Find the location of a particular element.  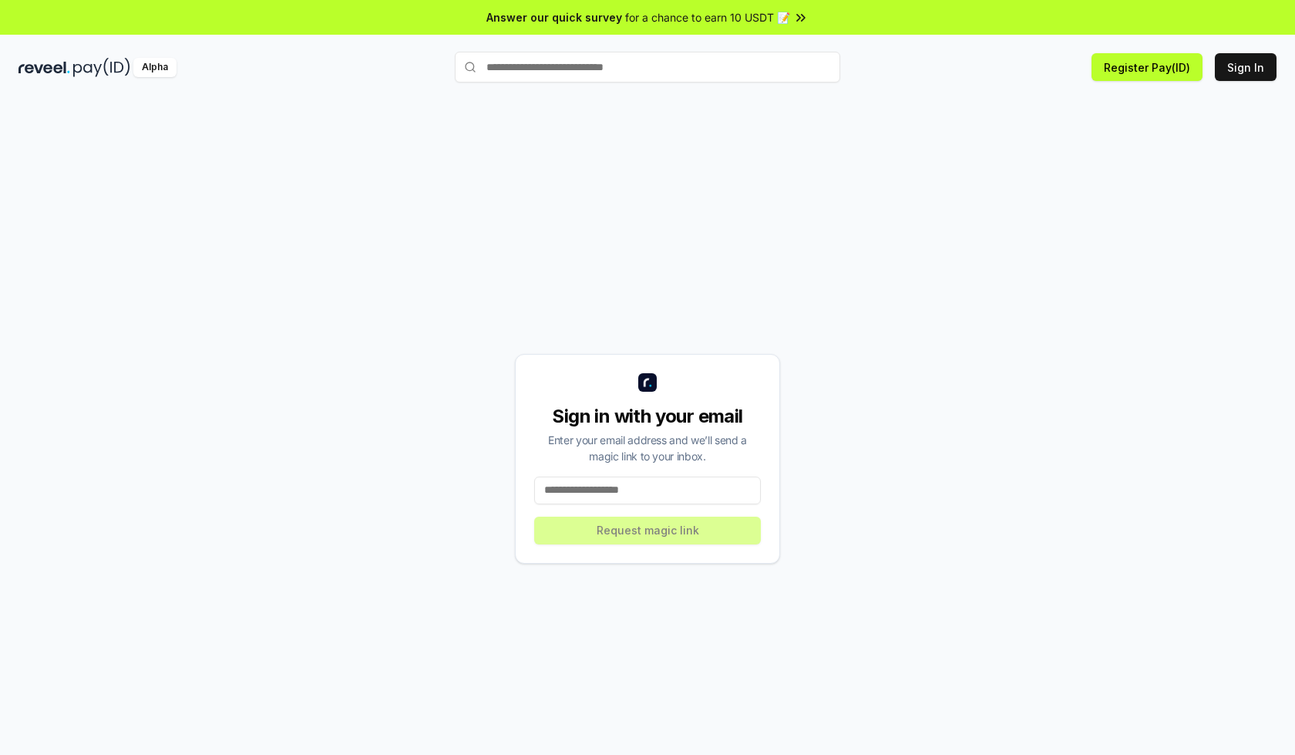

span: Answer our quick survey is located at coordinates (554, 17).